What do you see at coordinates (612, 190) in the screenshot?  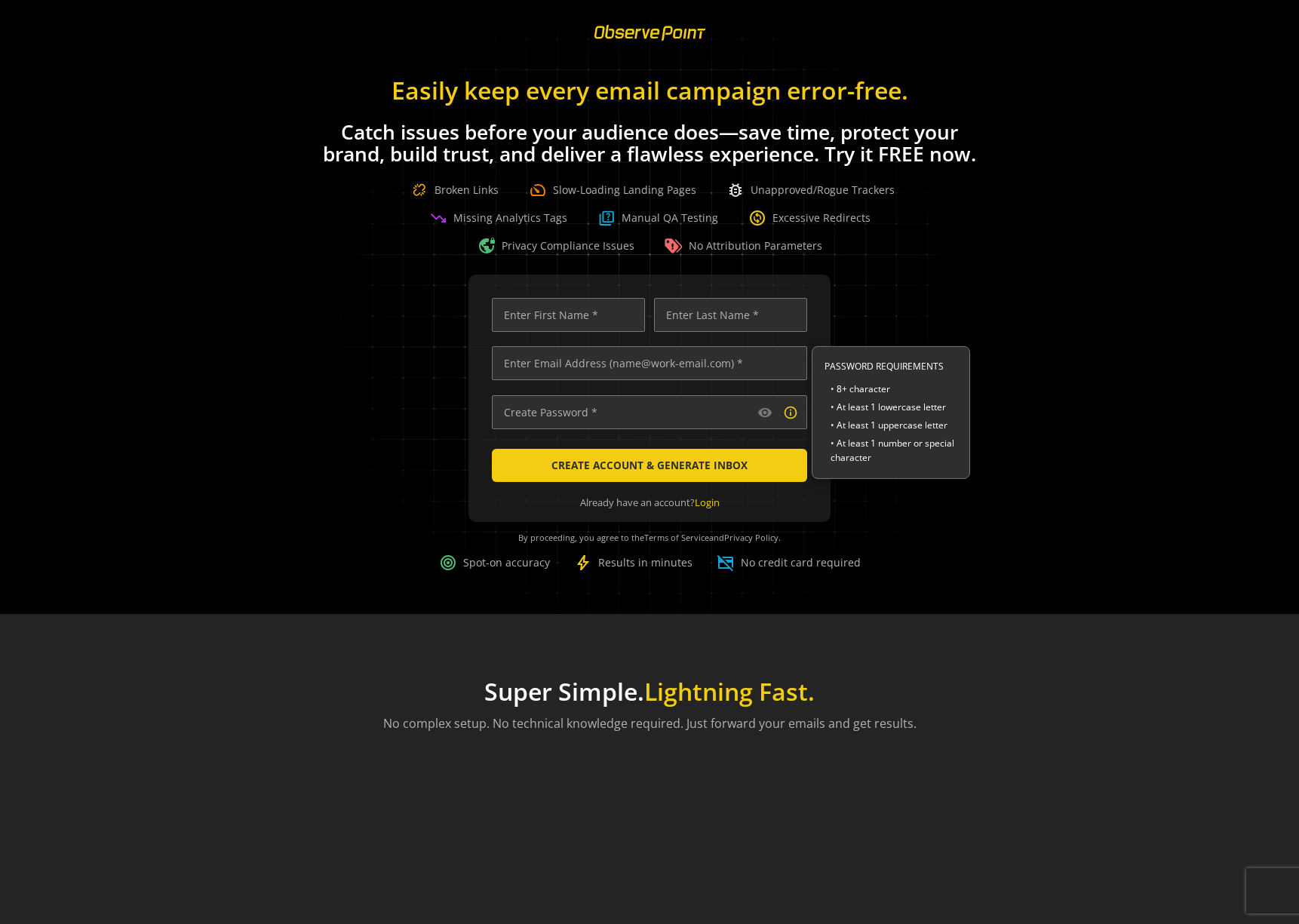 I see `div: Slow-Loading Landing Pages` at bounding box center [612, 190].